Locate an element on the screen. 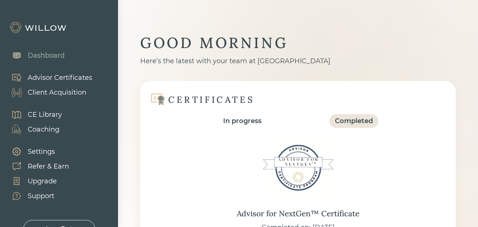 The image size is (478, 227). div: Advisor for NextGen™ Certificate is located at coordinates (298, 213).